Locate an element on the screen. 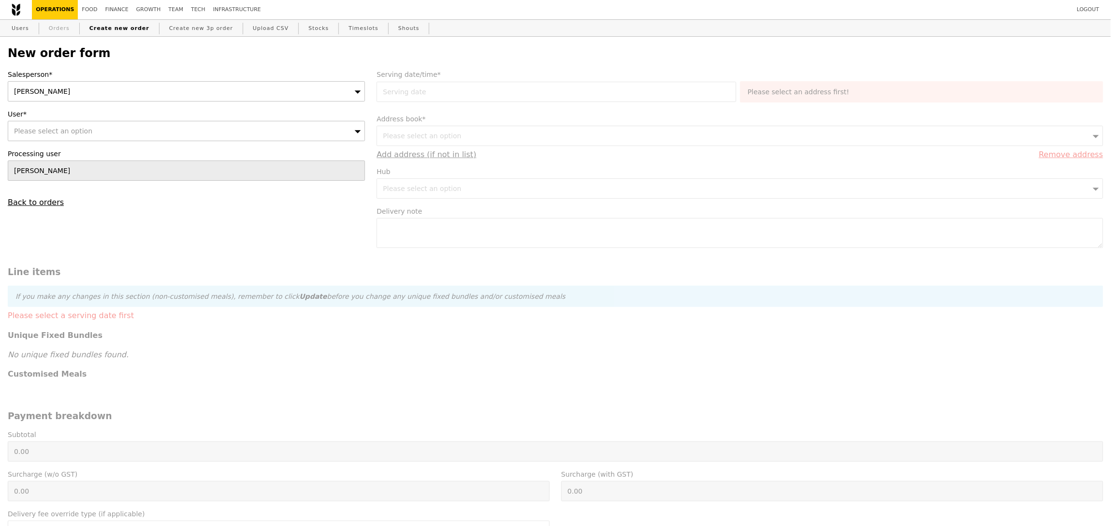 This screenshot has width=1111, height=526. img: Grain logo is located at coordinates (16, 10).